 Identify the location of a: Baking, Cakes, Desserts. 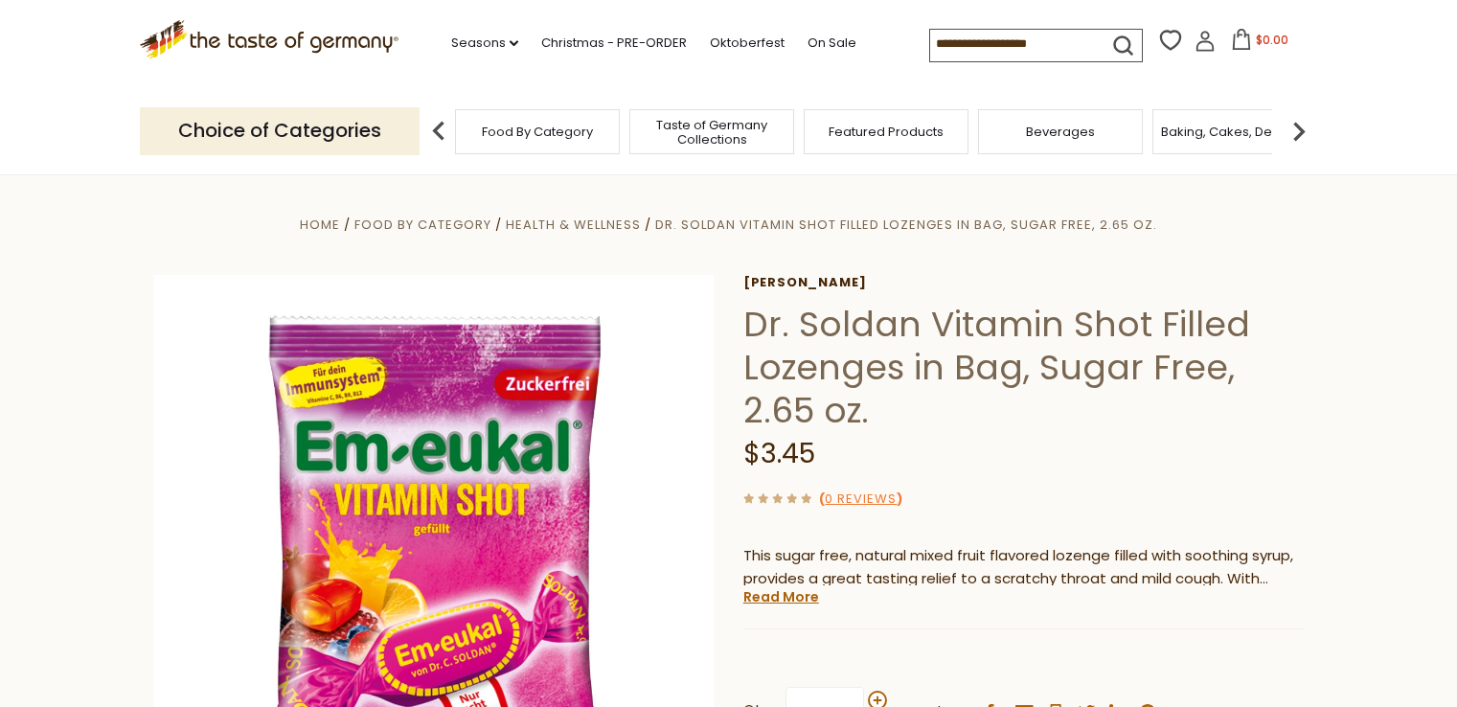
(1235, 131).